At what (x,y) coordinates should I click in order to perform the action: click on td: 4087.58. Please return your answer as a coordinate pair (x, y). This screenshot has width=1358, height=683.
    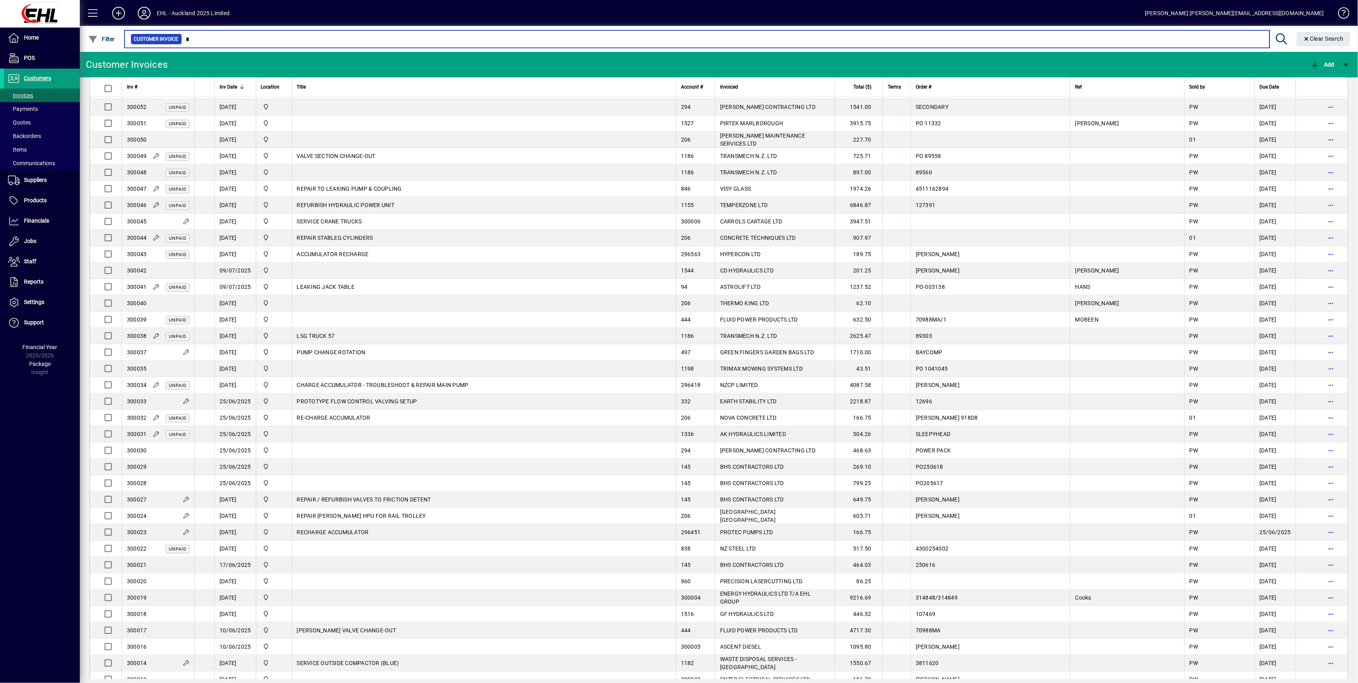
    Looking at the image, I should click on (858, 385).